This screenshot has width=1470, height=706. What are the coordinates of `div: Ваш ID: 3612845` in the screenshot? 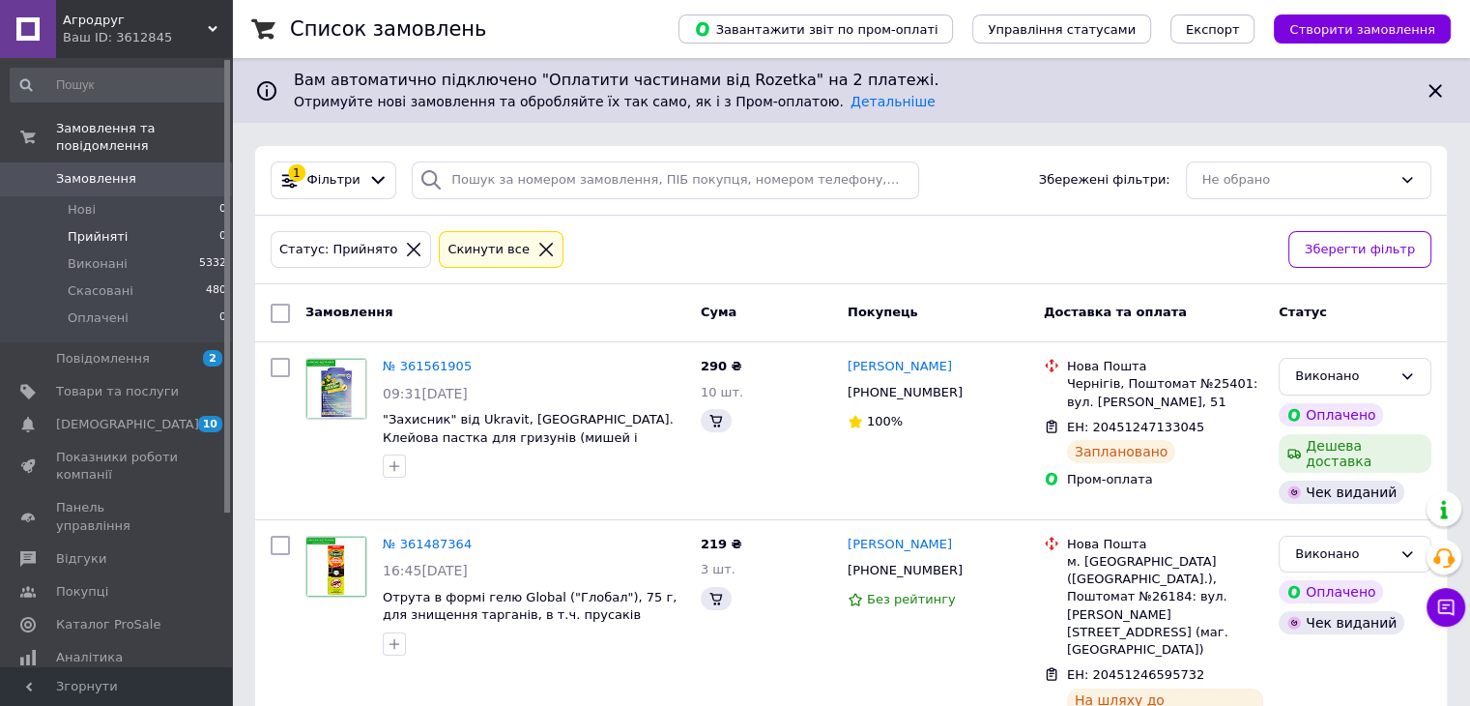 It's located at (147, 38).